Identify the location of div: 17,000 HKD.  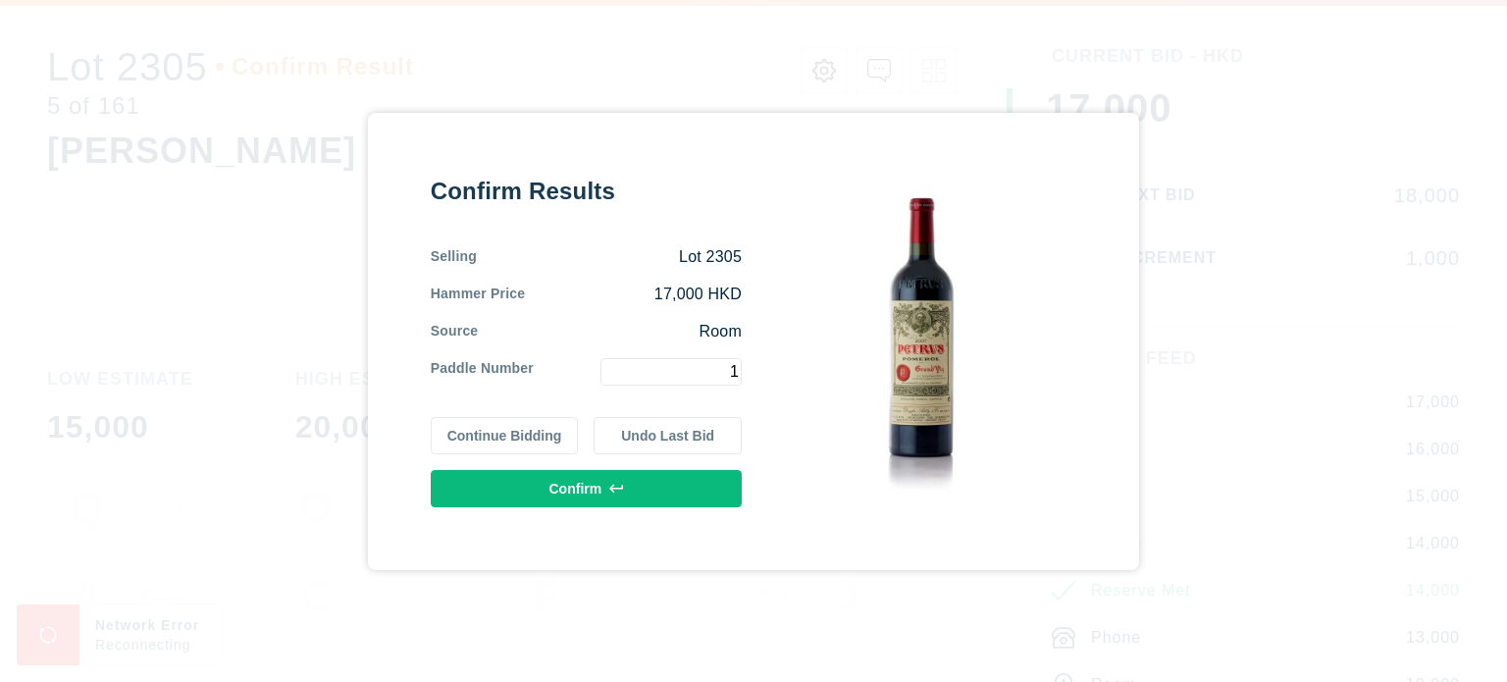
(633, 294).